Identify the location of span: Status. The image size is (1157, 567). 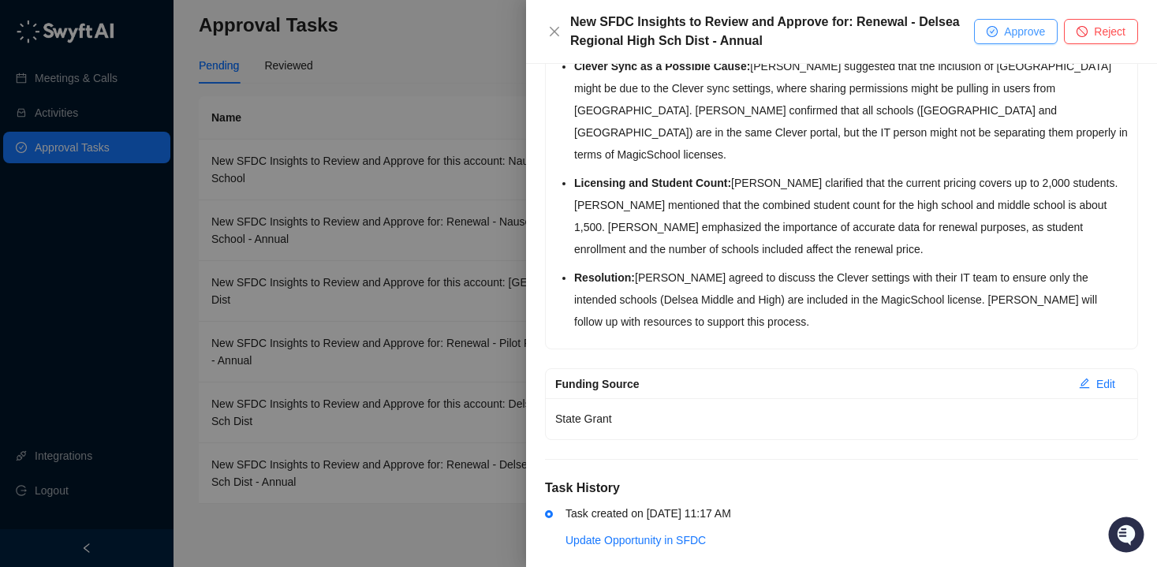
(104, 229).